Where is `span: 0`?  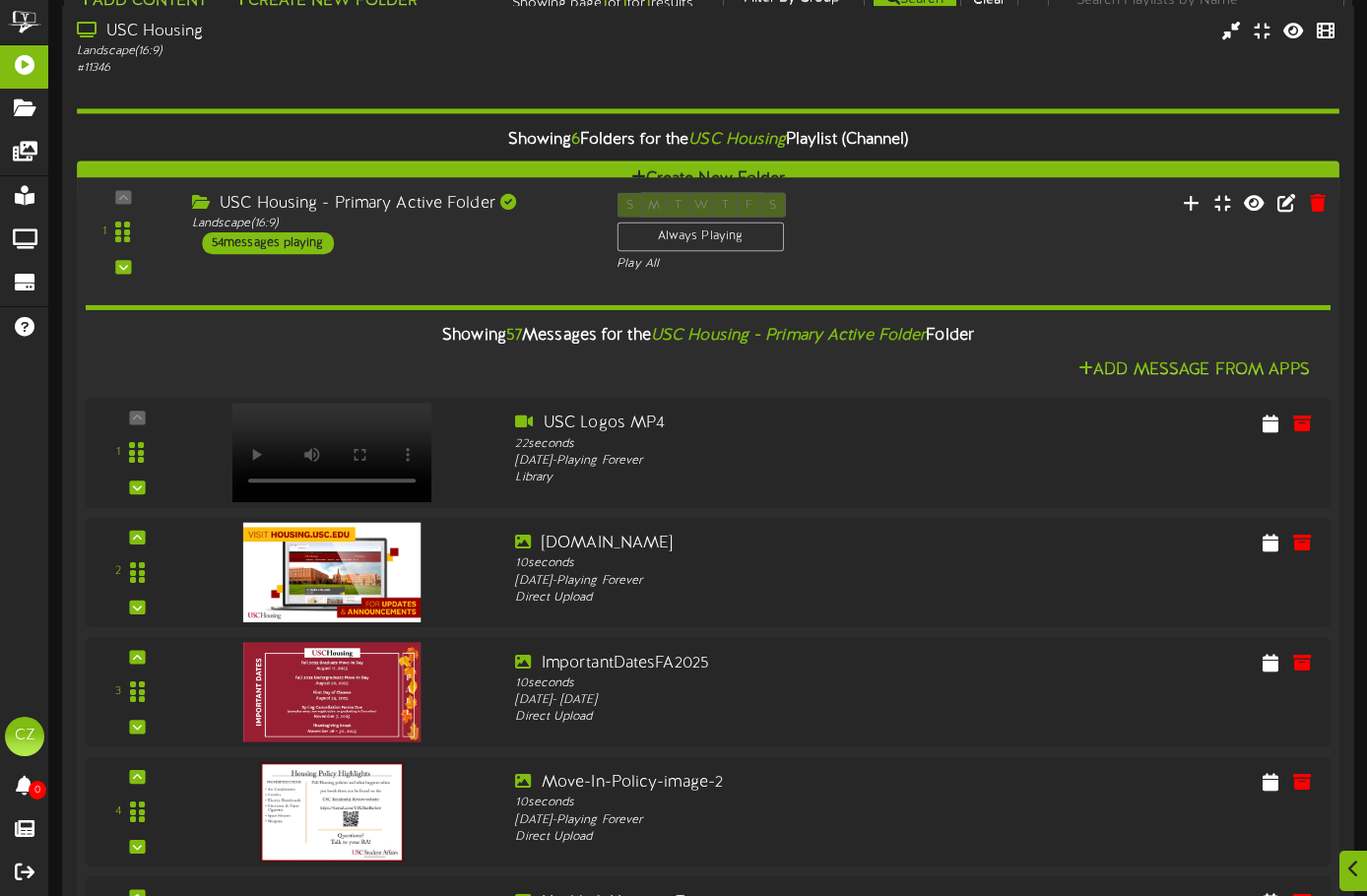 span: 0 is located at coordinates (37, 791).